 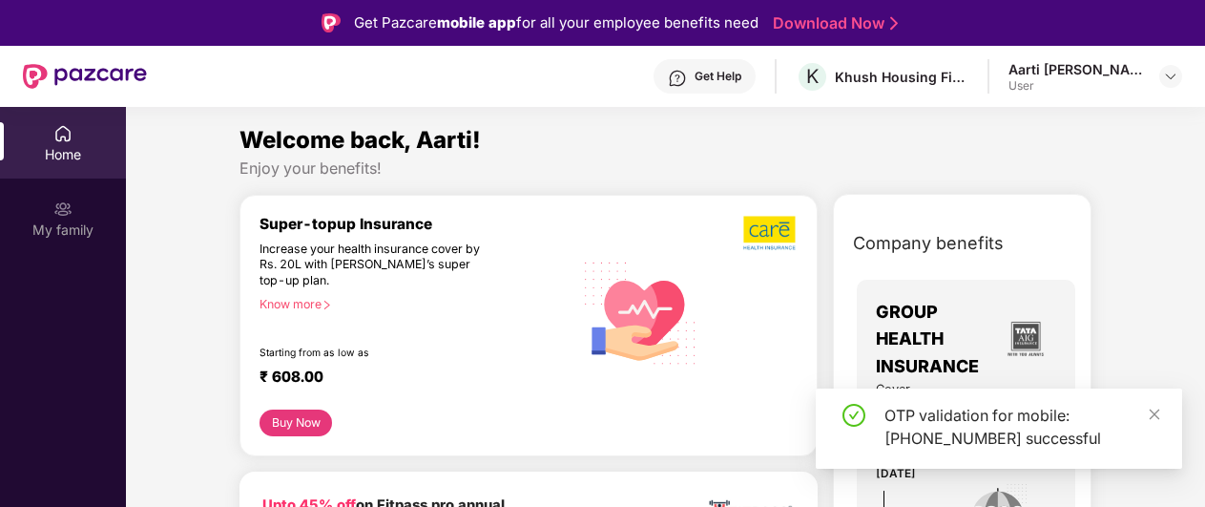 What do you see at coordinates (854, 415) in the screenshot?
I see `span: check-circle` at bounding box center [854, 415].